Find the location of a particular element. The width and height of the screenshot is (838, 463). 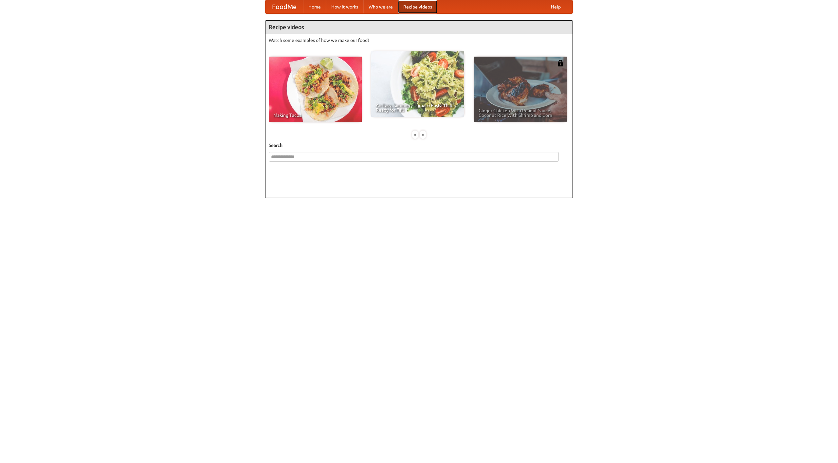

a: Recipe videos is located at coordinates (418, 7).